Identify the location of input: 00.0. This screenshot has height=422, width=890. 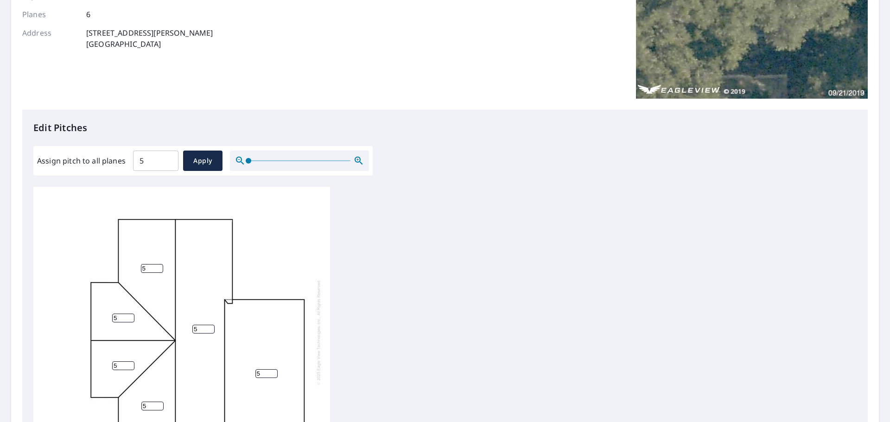
(156, 161).